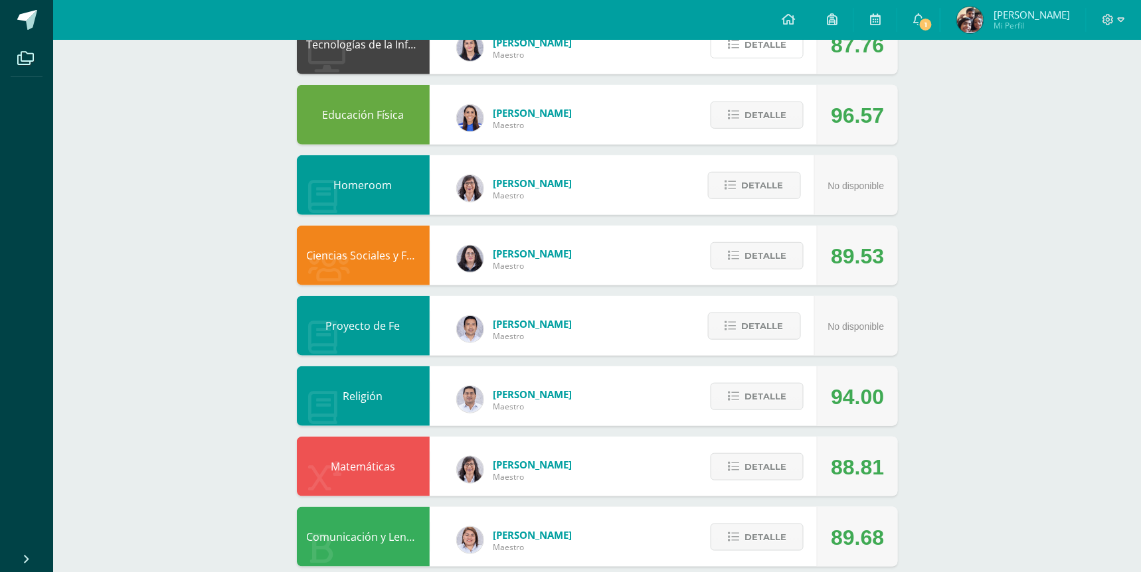 The height and width of the screenshot is (572, 1141). Describe the element at coordinates (857, 538) in the screenshot. I see `div: 89.68` at that location.